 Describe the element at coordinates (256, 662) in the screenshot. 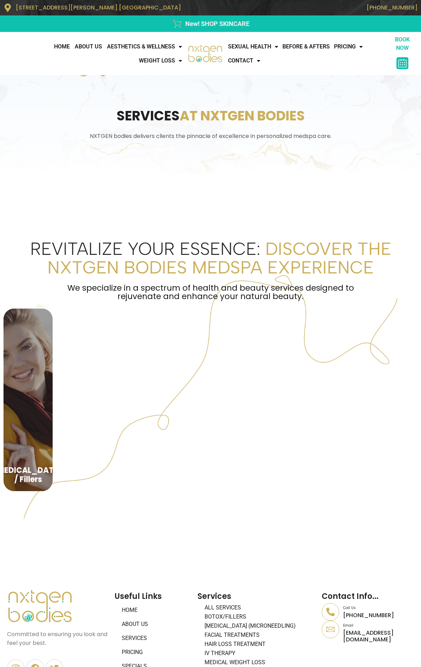

I see `a: Medical Weight Loss` at that location.